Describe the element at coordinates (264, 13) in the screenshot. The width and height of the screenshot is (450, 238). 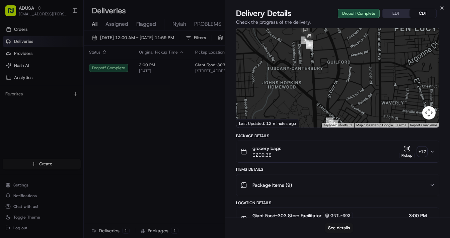
I see `span: Delivery Details` at that location.